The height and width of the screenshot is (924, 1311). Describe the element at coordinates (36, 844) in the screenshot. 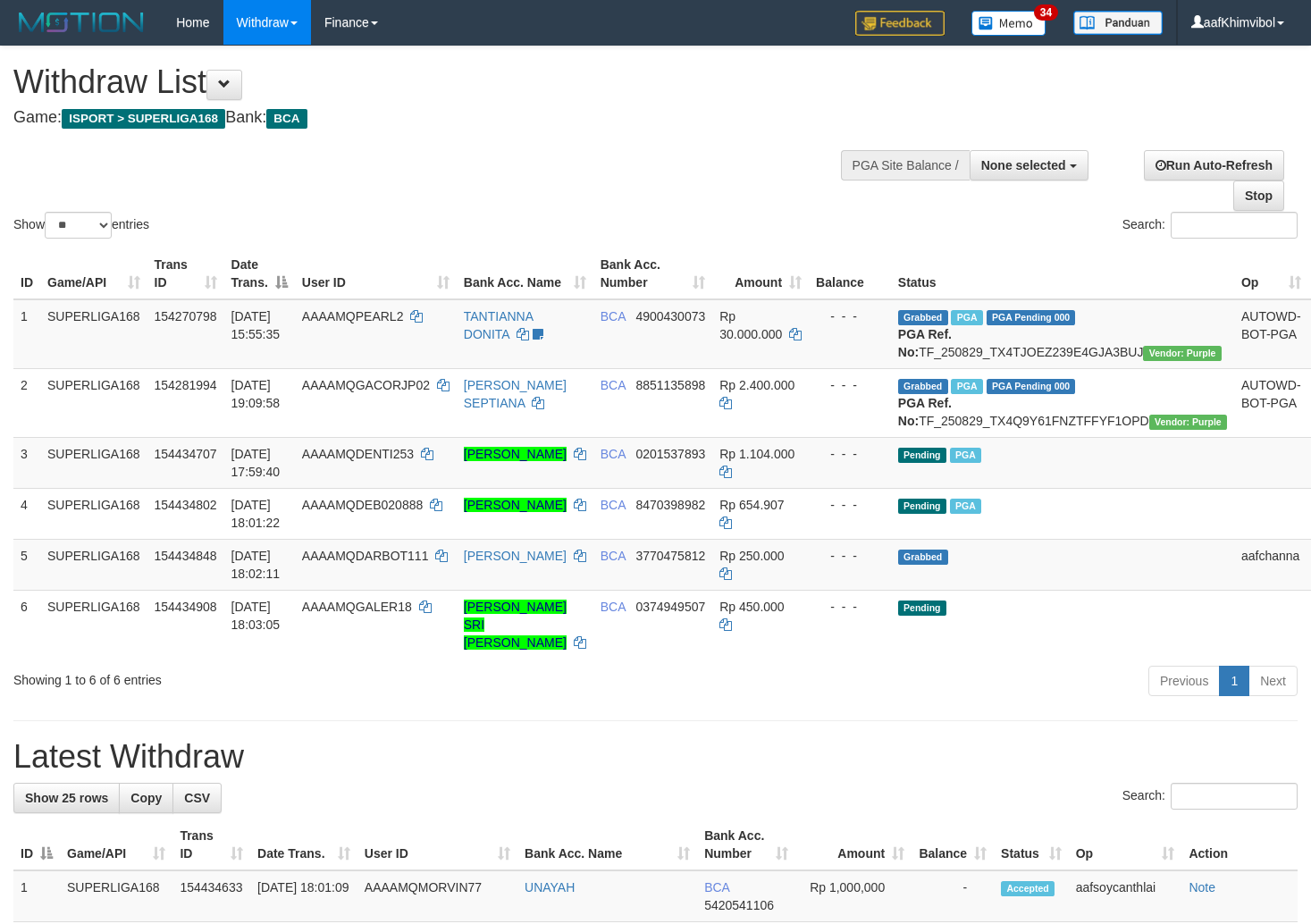

I see `th: ID: activate to sort column descending` at that location.